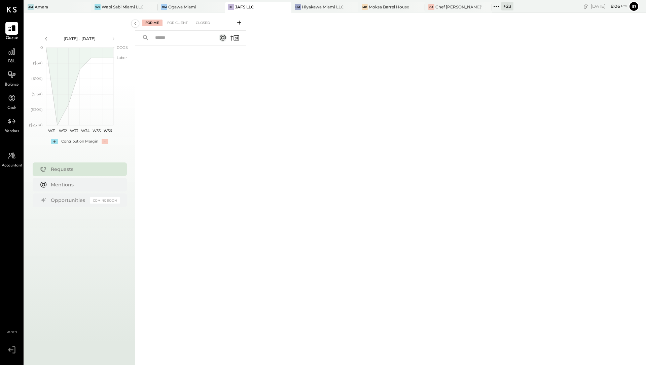  Describe the element at coordinates (84, 169) in the screenshot. I see `div: Requests` at that location.